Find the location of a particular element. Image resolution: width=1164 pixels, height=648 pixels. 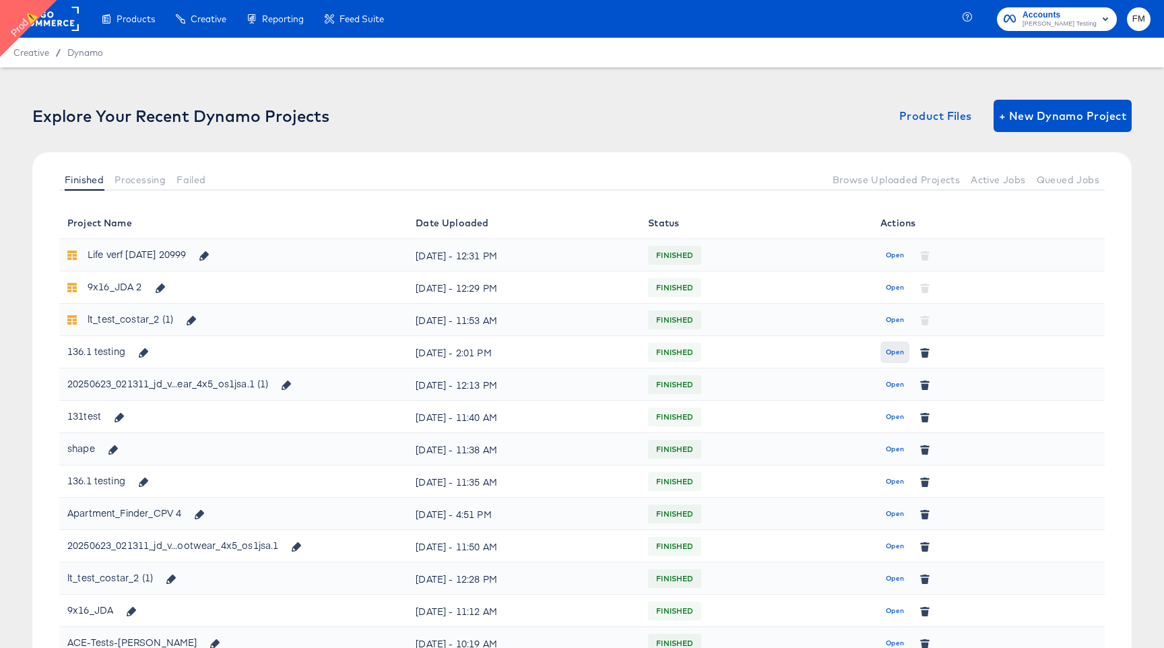

div: 9x16_JDA is located at coordinates (106, 610).